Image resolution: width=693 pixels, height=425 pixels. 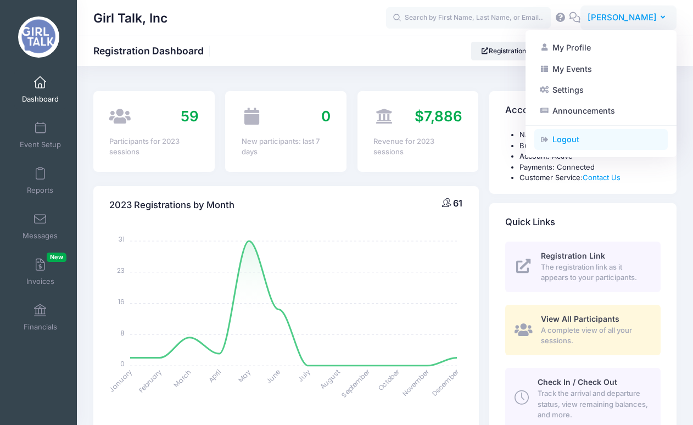 I want to click on a: Logout, so click(x=600, y=139).